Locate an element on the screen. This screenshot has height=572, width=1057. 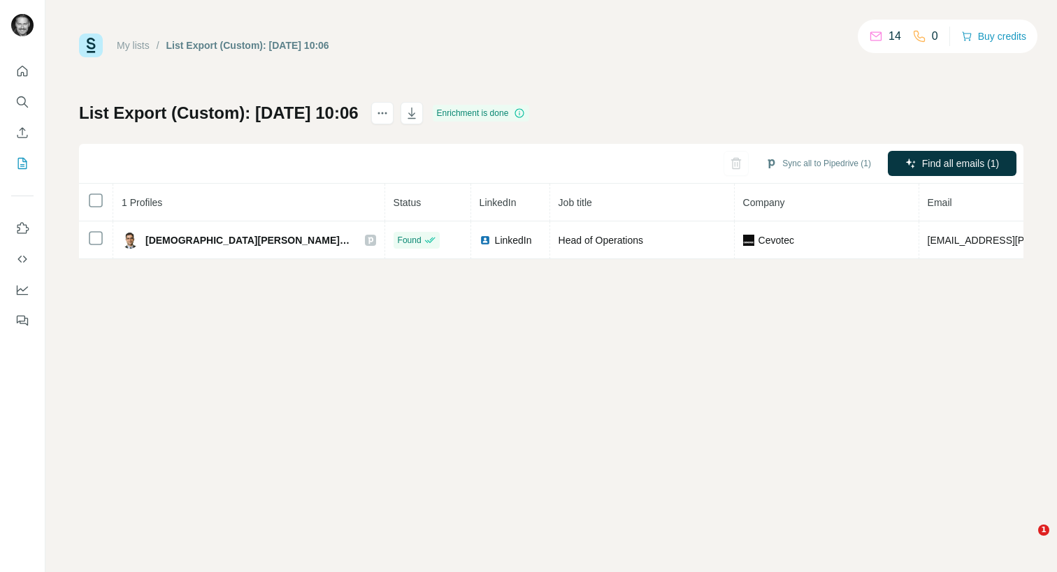
span: Status is located at coordinates (407, 203).